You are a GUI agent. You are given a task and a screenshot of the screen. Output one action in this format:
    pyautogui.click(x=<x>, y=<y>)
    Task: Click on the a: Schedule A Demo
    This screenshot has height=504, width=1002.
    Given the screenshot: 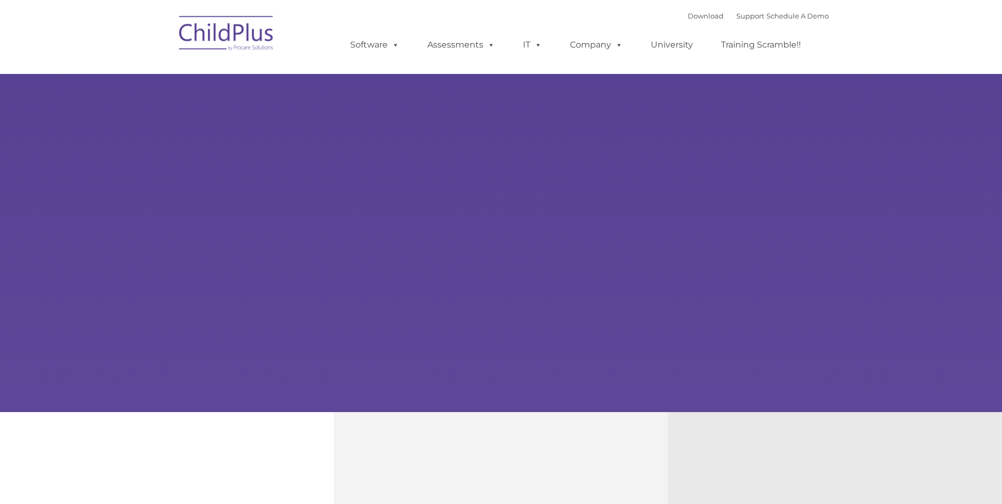 What is the action you would take?
    pyautogui.click(x=798, y=16)
    